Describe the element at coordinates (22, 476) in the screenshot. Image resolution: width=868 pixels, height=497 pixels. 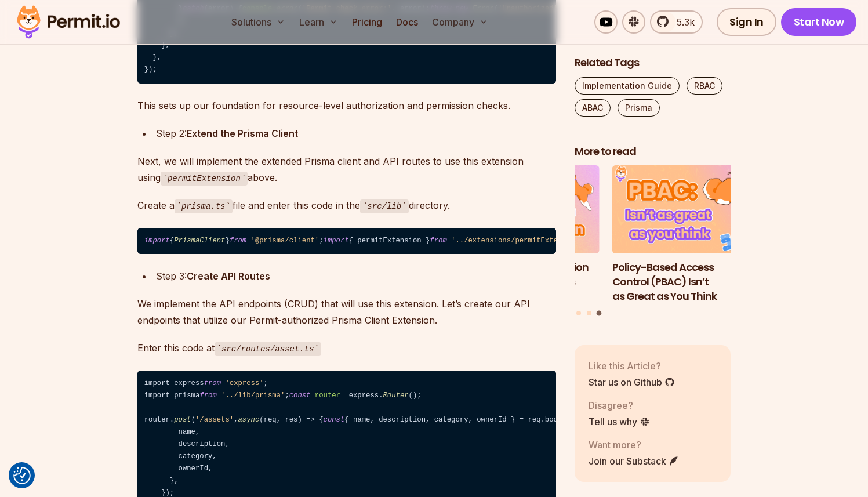
I see `img: Revisit consent button` at that location.